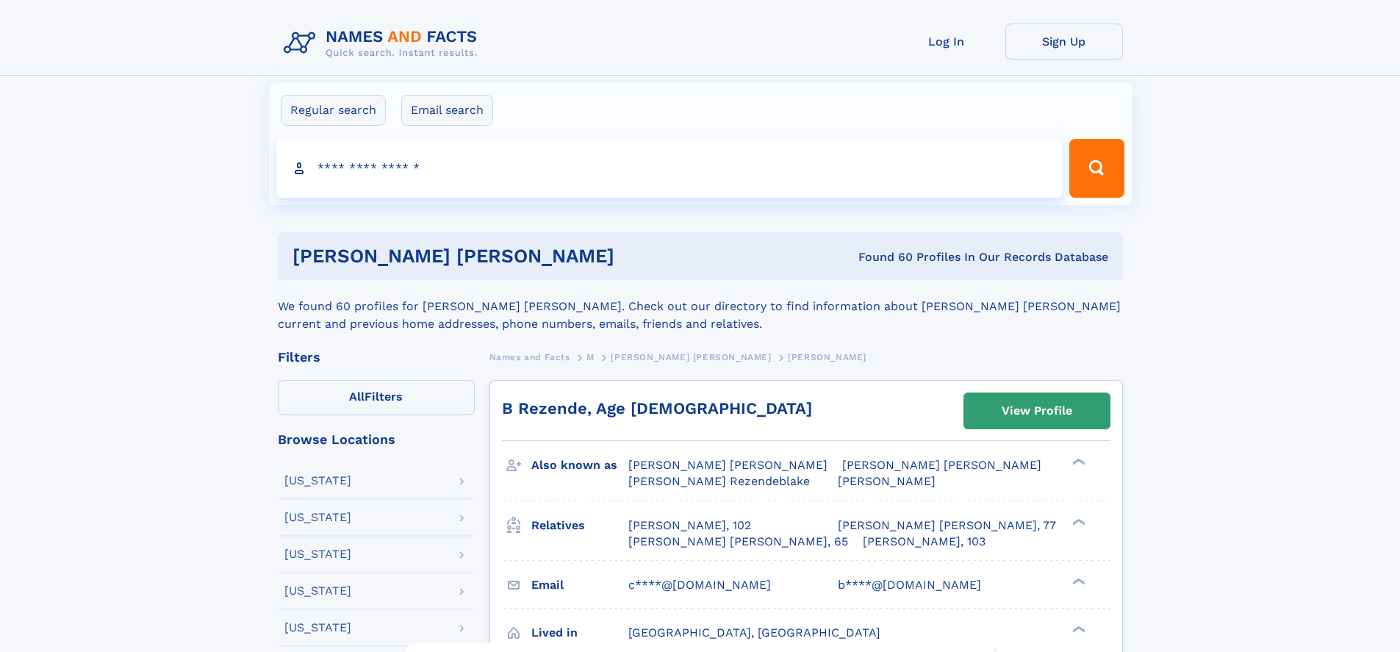  Describe the element at coordinates (376, 357) in the screenshot. I see `div: Filters` at that location.